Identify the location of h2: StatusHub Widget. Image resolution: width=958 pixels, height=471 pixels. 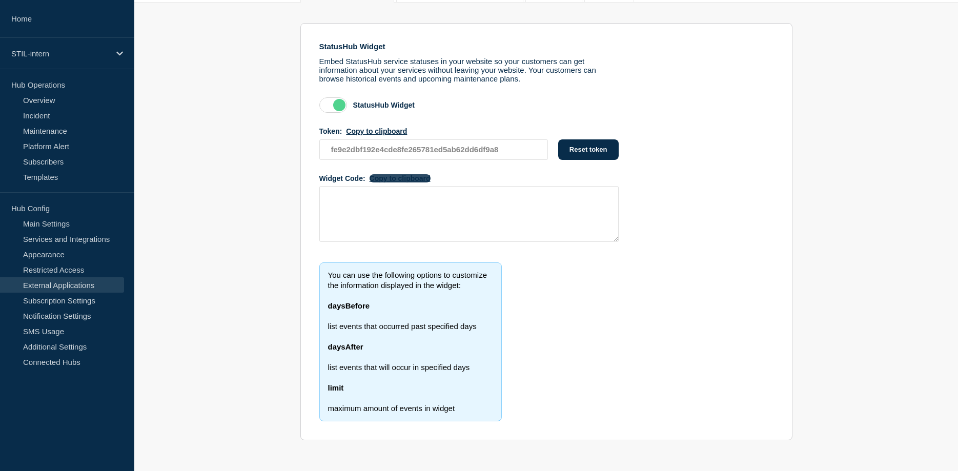
(469, 46).